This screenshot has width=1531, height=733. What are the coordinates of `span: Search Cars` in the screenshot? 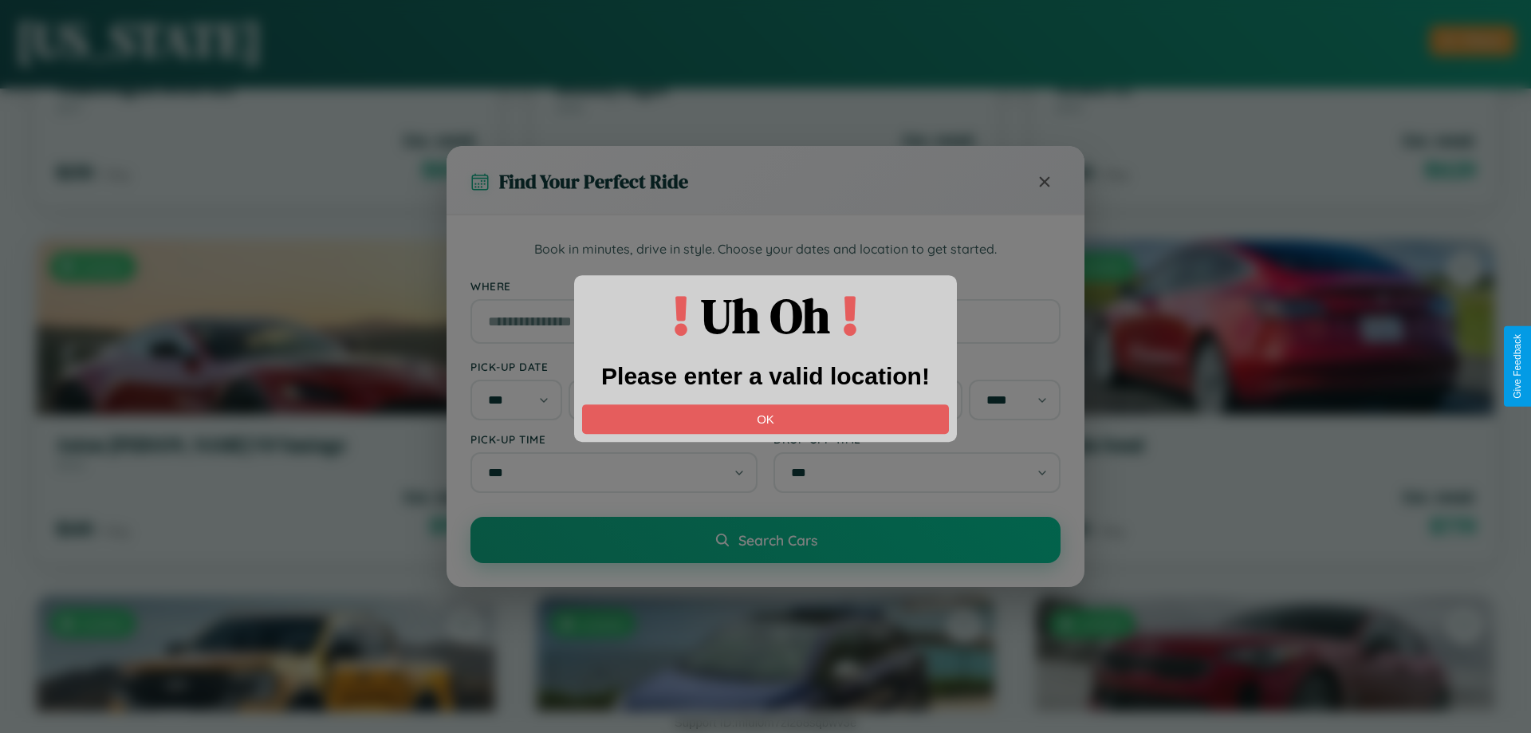 It's located at (777, 540).